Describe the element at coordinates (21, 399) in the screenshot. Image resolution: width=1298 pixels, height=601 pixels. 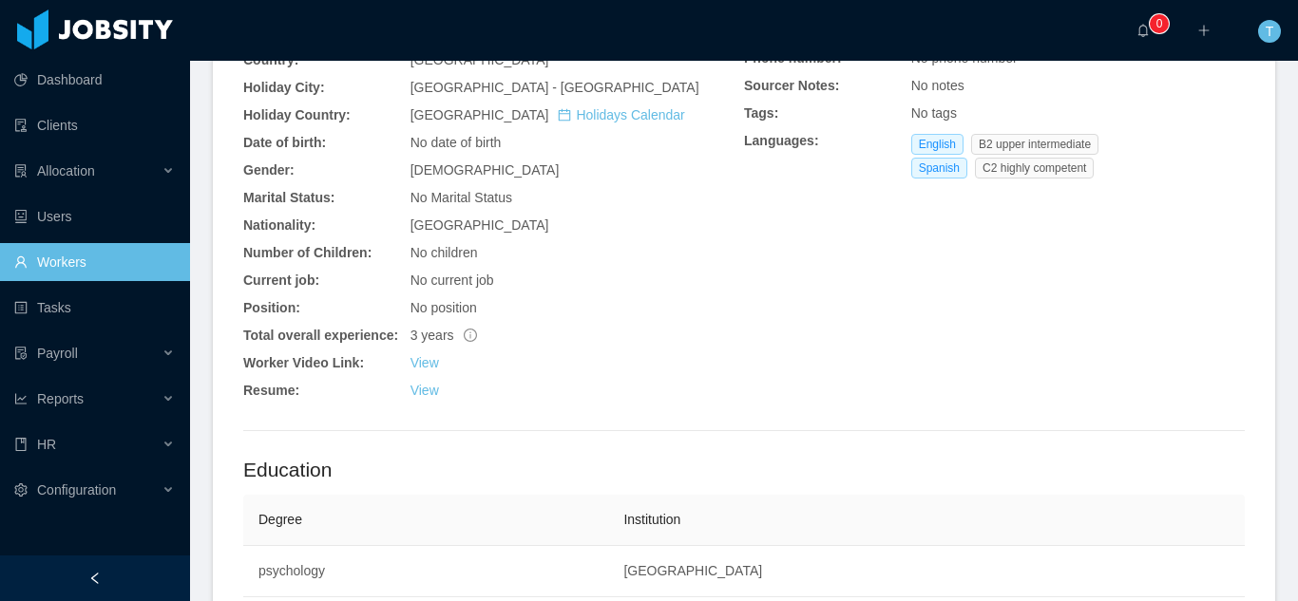
I see `i: icon: line-chart` at that location.